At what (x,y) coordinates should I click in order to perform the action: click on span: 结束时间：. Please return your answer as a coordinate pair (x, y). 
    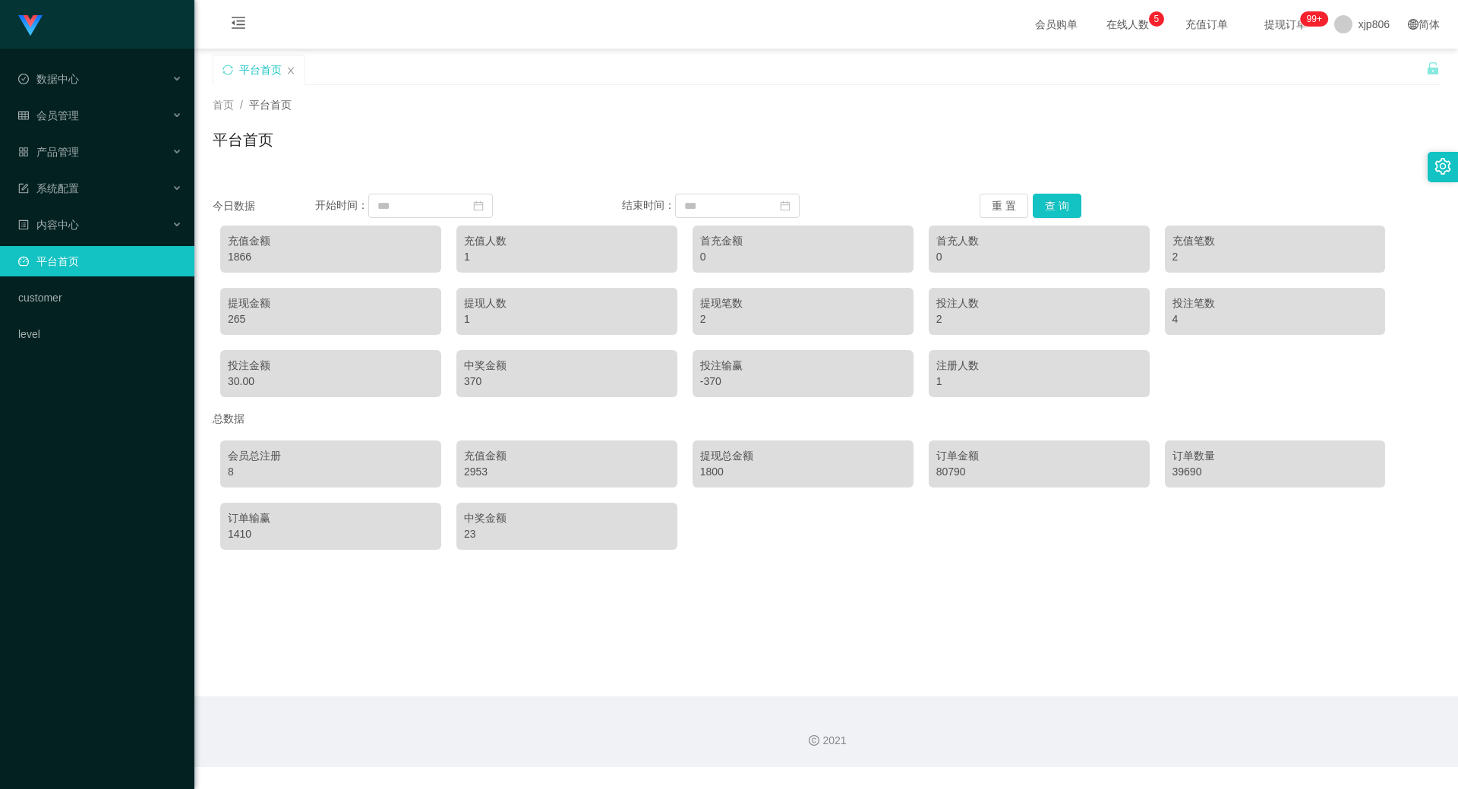
    Looking at the image, I should click on (649, 205).